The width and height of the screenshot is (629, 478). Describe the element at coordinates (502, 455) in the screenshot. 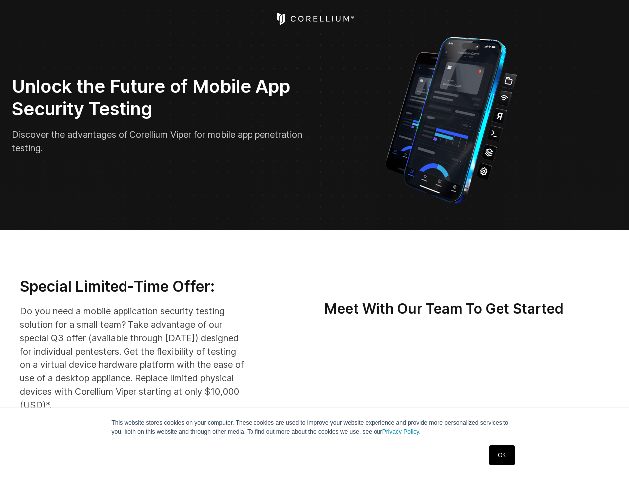

I see `a: OK` at that location.